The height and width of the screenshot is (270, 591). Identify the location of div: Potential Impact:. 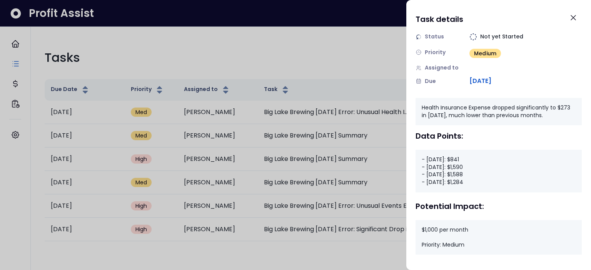
(498, 207).